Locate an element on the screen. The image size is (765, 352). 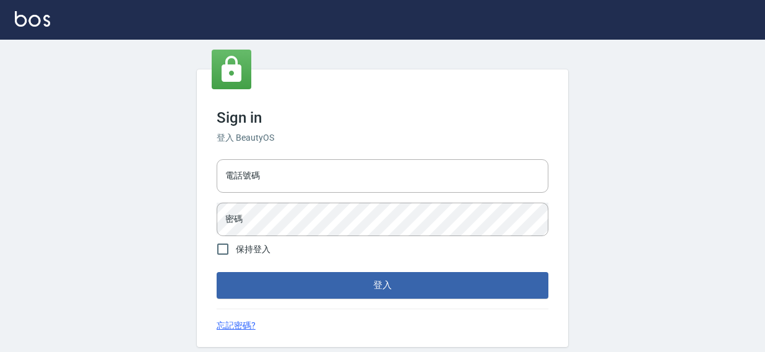
img: Logo is located at coordinates (32, 19).